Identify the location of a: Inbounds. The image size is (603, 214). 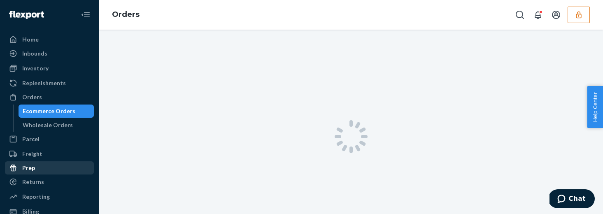
(49, 53).